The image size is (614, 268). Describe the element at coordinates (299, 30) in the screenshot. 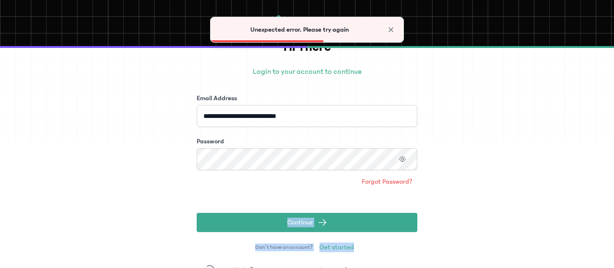

I see `span: Unexpected error. Please try again` at that location.